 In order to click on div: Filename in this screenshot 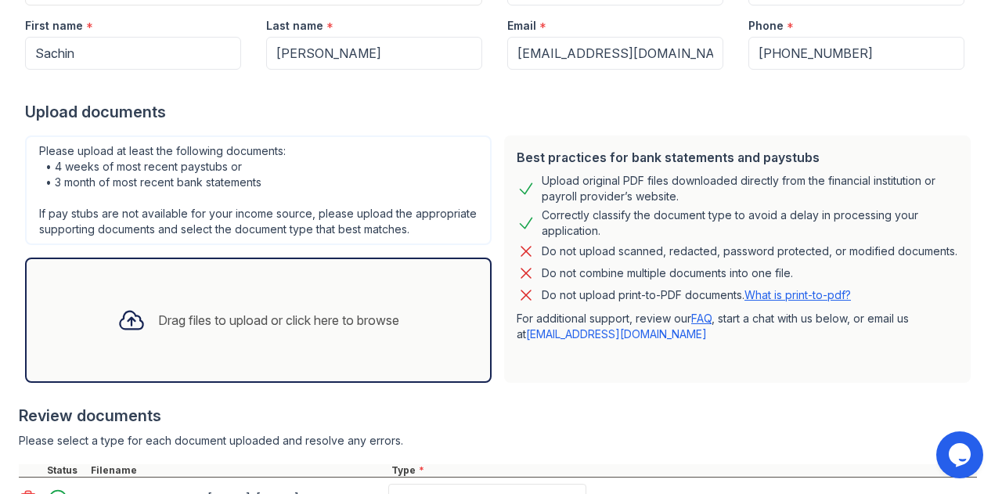, I will do `click(238, 470)`.